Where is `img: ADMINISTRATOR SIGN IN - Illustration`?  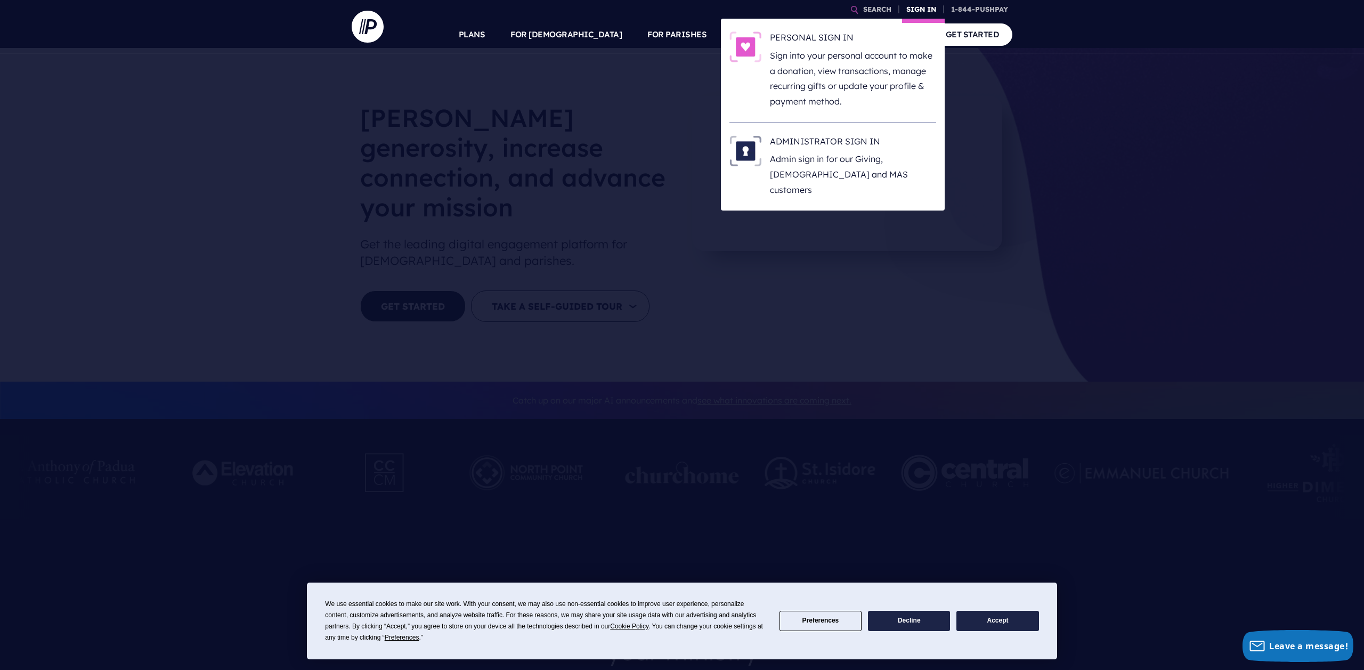
img: ADMINISTRATOR SIGN IN - Illustration is located at coordinates (745, 151).